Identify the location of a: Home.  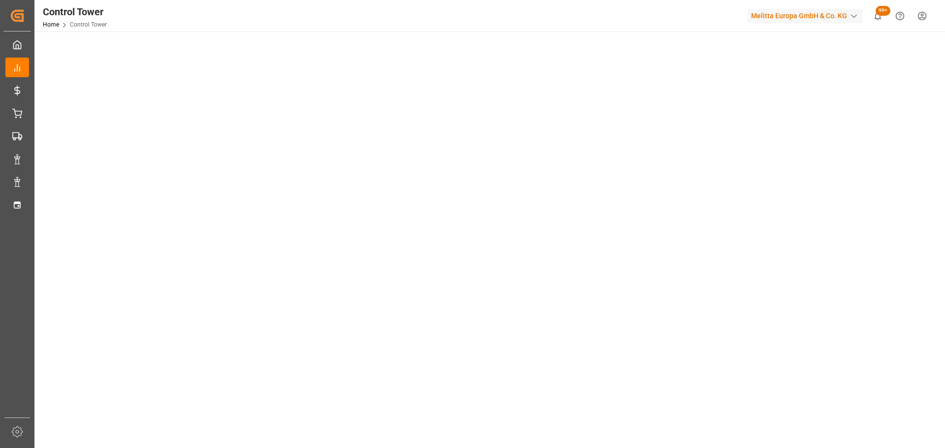
(51, 25).